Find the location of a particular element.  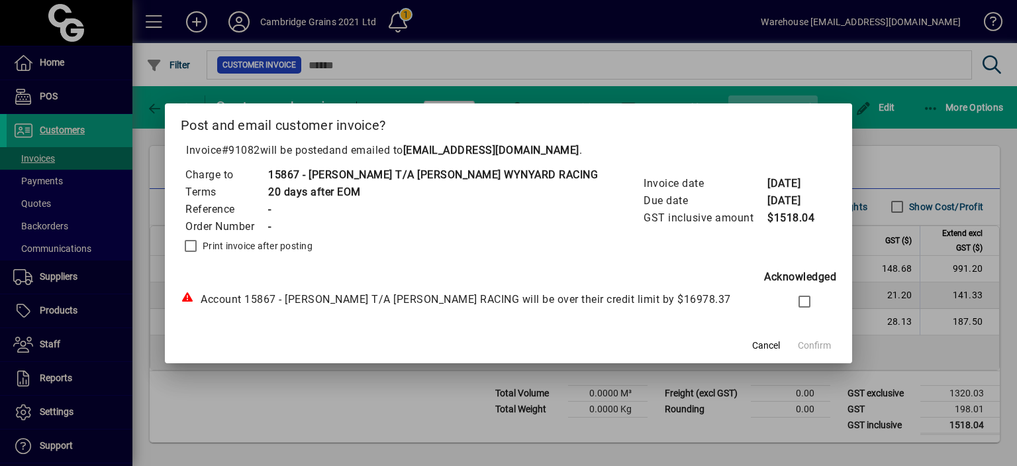

span: and emailed to is located at coordinates (454, 150).